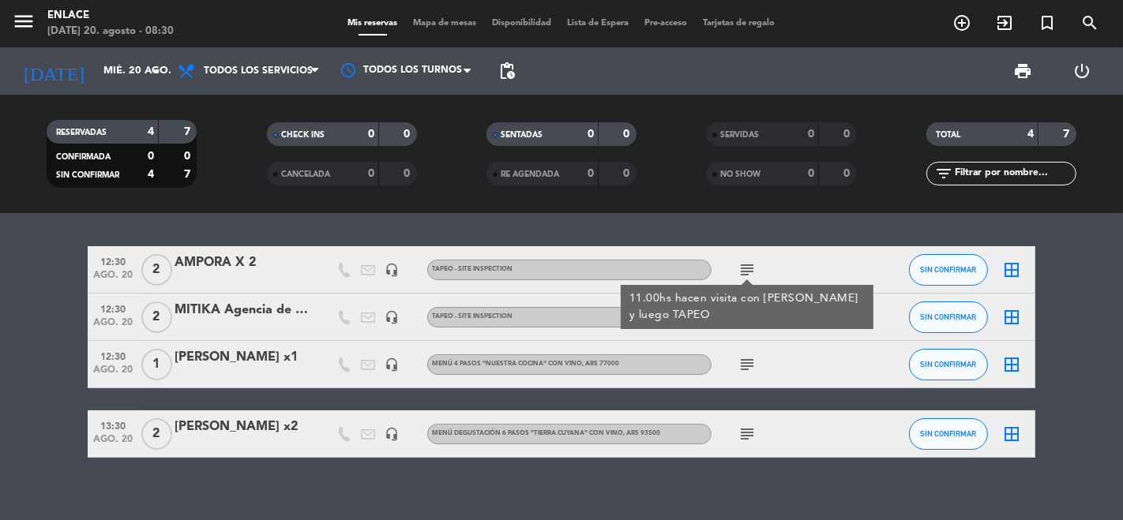 Image resolution: width=1123 pixels, height=520 pixels. What do you see at coordinates (740, 174) in the screenshot?
I see `span: NO SHOW` at bounding box center [740, 174].